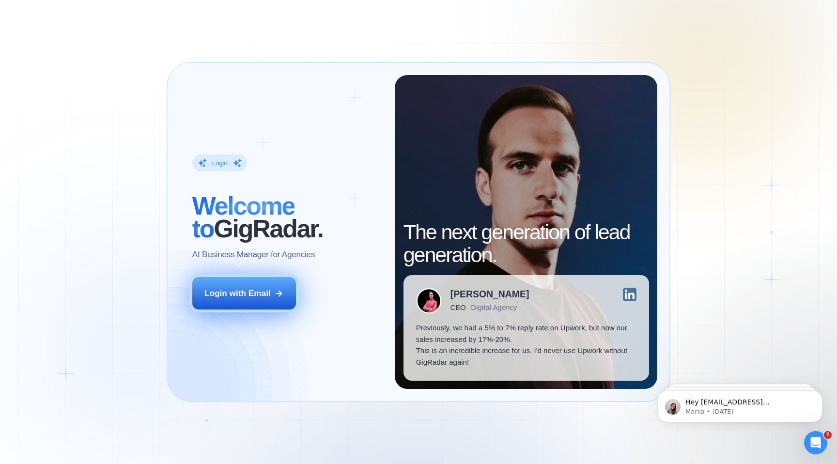 The width and height of the screenshot is (837, 464). What do you see at coordinates (526, 345) in the screenshot?
I see `p: Previously, we had a 5% to 7% reply rate on Upwork, but now our sales increased by 17%-20%. This ...` at bounding box center [526, 345].